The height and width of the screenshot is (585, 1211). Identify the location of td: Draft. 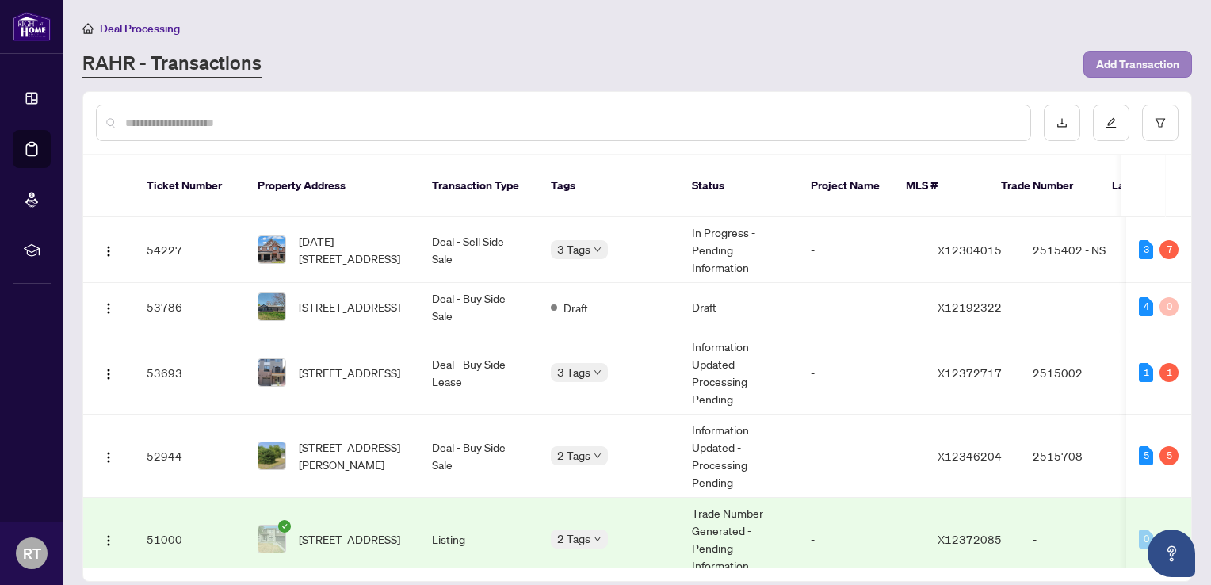
(739, 307).